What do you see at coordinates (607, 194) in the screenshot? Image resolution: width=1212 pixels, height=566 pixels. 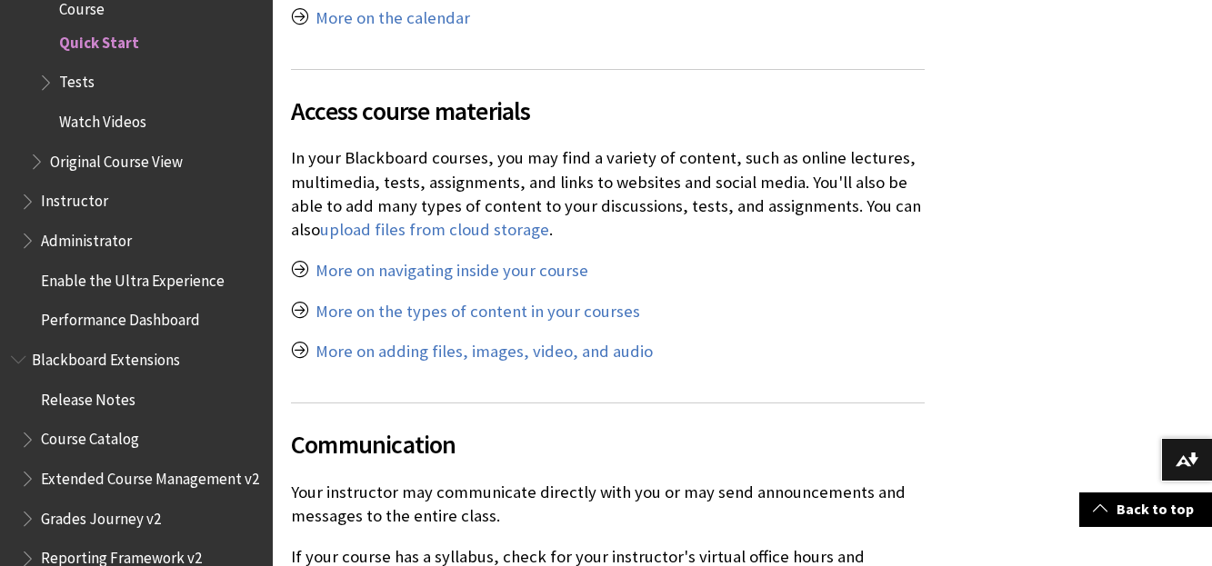 I see `p: In your Blackboard courses, you may find a variety of content, such as online lectures, multimedi...` at bounding box center [607, 194].